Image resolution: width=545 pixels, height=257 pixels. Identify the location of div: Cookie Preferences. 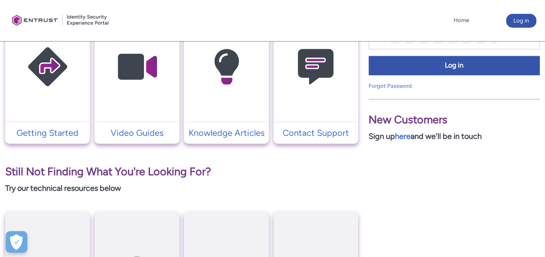
(16, 242).